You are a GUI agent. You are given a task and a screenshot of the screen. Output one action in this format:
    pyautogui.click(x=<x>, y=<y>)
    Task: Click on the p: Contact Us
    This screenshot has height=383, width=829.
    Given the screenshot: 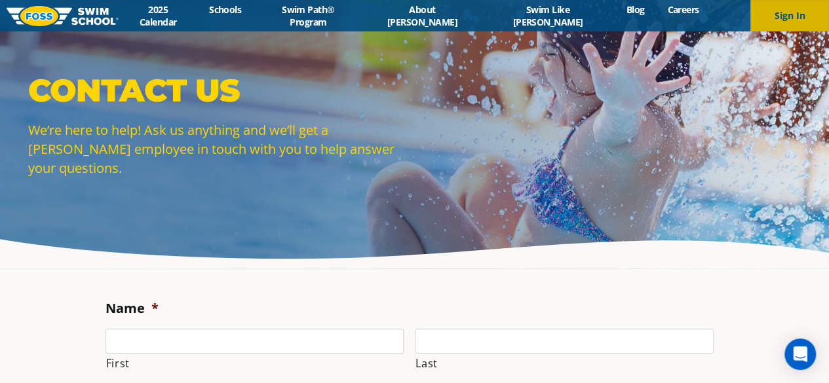 What is the action you would take?
    pyautogui.click(x=218, y=90)
    